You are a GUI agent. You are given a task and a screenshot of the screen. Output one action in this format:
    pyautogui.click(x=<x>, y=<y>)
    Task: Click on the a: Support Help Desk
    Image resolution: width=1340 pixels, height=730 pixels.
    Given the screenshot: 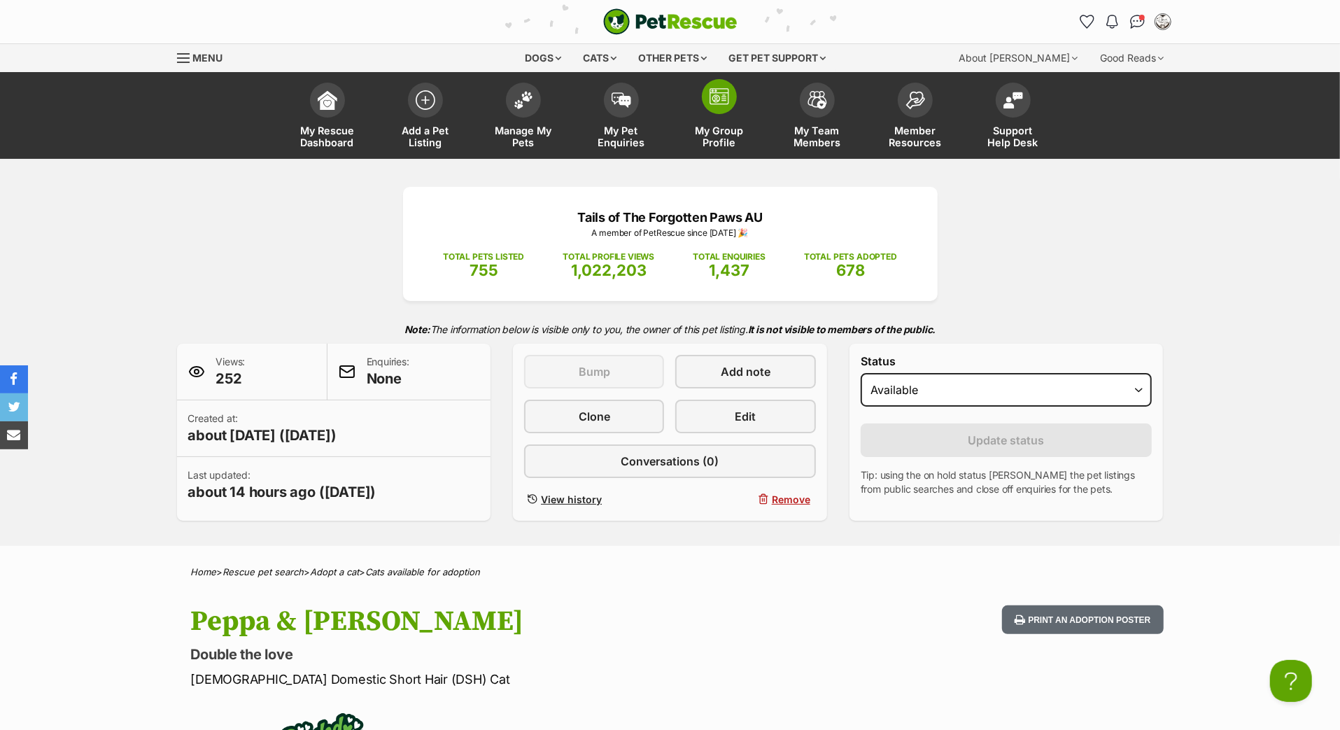 What is the action you would take?
    pyautogui.click(x=1014, y=117)
    